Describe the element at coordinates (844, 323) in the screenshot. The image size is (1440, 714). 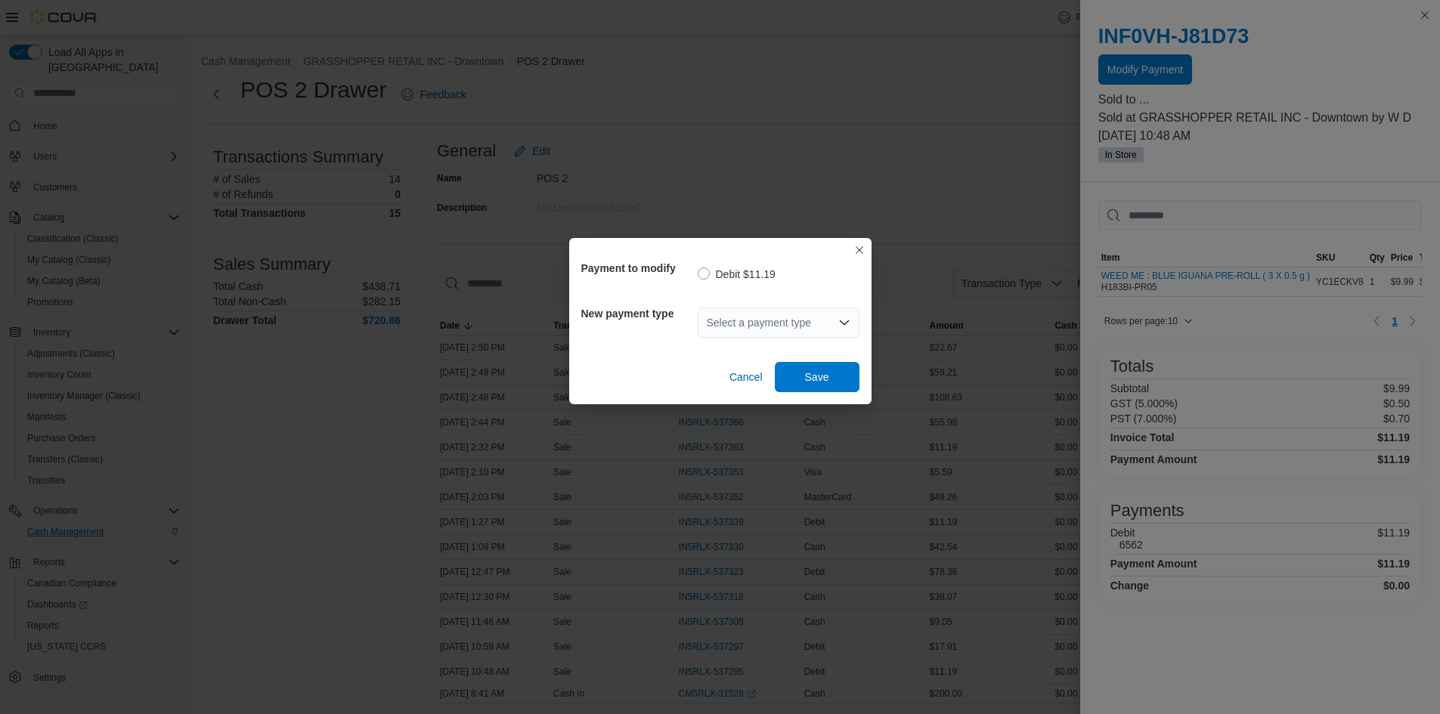
I see `button: Open list of options` at that location.